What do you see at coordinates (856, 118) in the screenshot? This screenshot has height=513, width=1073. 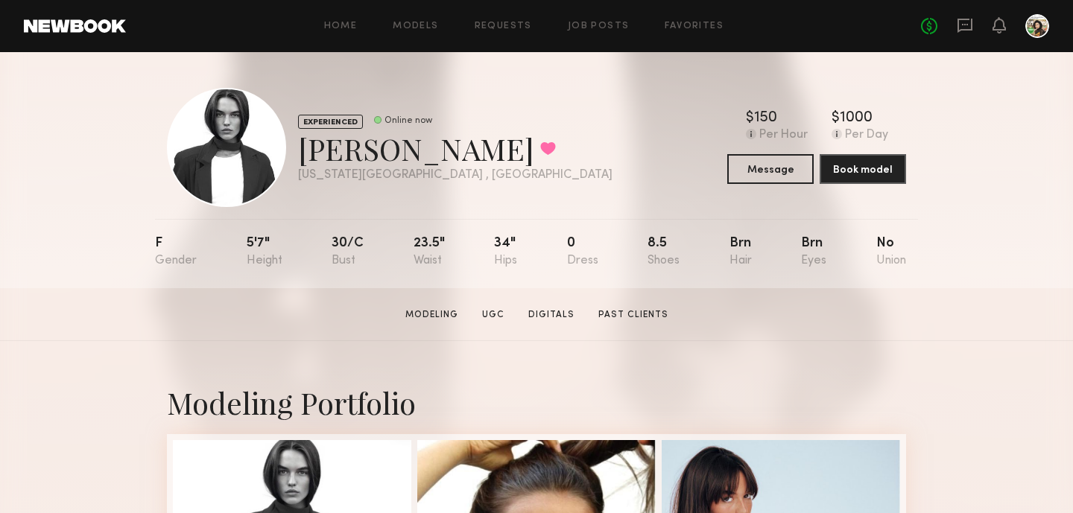 I see `div: 1000` at bounding box center [856, 118].